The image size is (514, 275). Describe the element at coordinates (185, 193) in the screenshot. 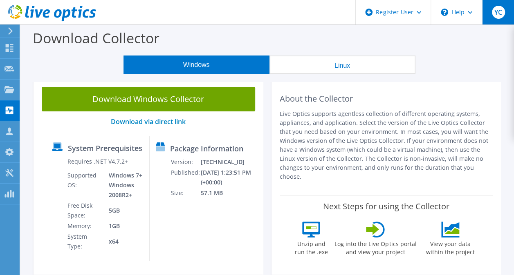

I see `td: Size:` at that location.